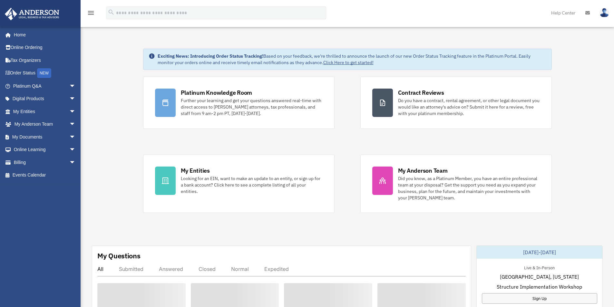 This screenshot has height=307, width=614. I want to click on a: Events Calendar, so click(45, 175).